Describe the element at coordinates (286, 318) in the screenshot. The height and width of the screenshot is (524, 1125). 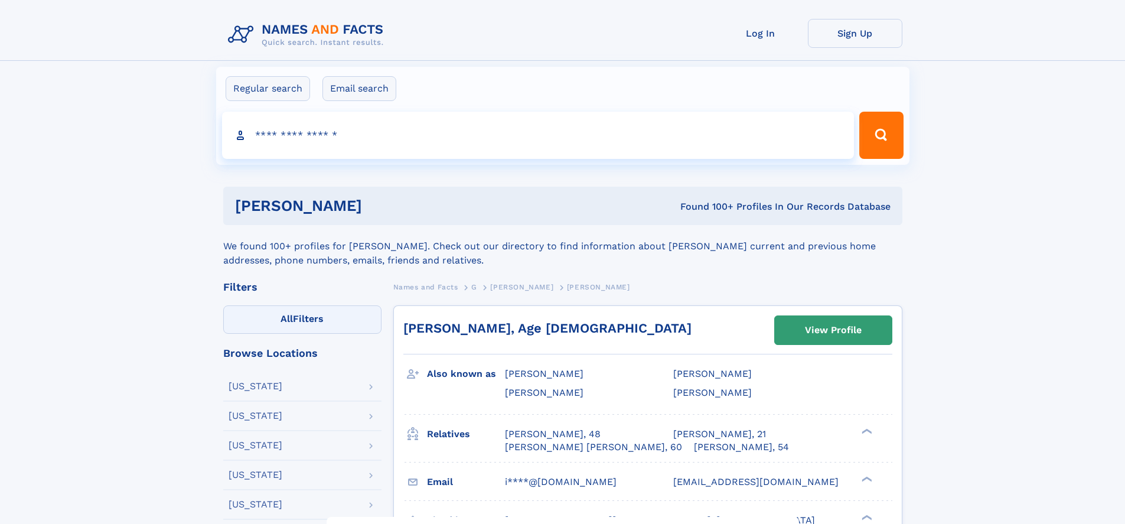
I see `span: All` at that location.